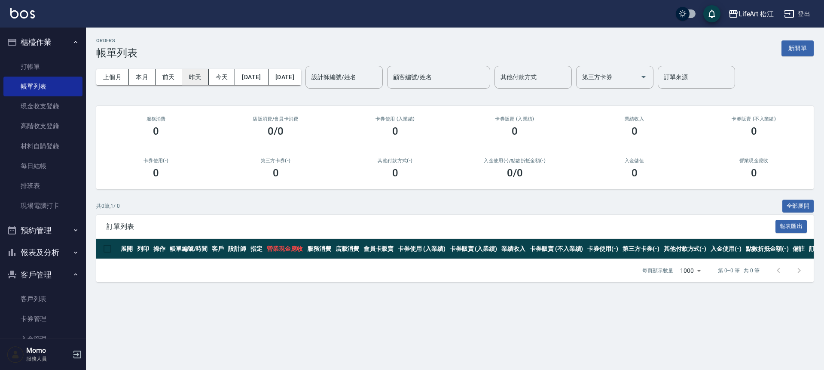  What do you see at coordinates (319, 248) in the screenshot?
I see `th: 服務消費` at bounding box center [319, 248].